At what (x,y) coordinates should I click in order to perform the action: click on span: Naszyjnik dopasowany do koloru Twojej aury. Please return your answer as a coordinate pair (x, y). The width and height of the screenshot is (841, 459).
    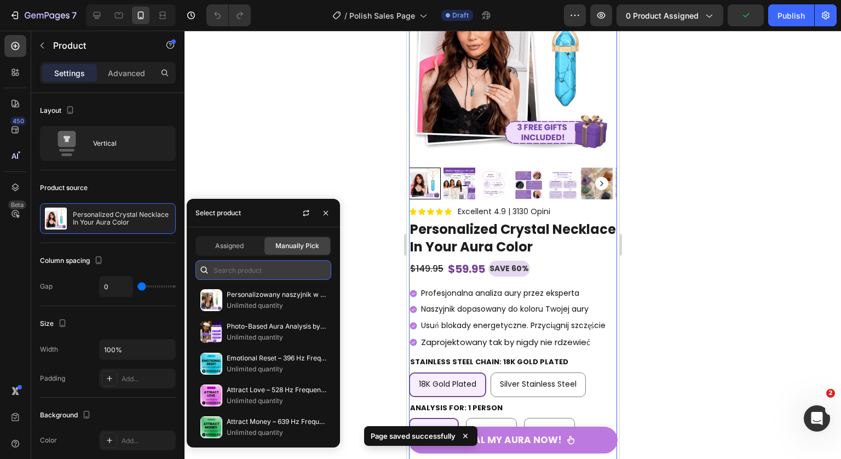
    Looking at the image, I should click on (98, 278).